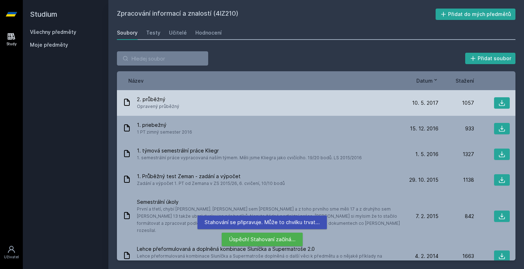  Describe the element at coordinates (208, 33) in the screenshot. I see `div: Hodnocení` at that location.